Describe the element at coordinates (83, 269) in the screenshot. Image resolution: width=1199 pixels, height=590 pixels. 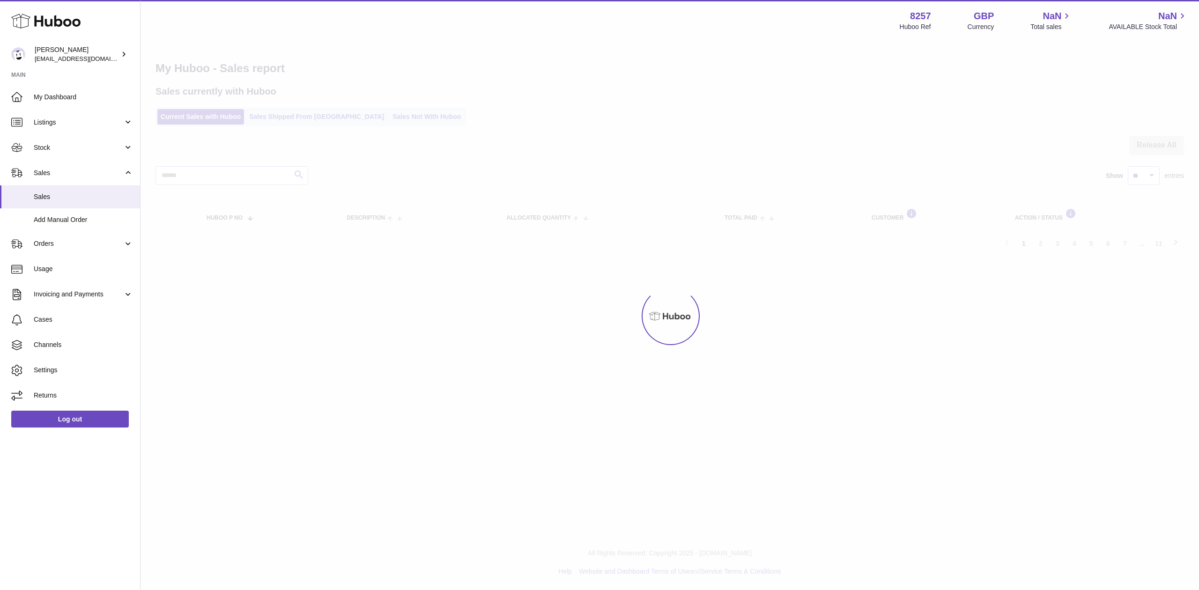
I see `span: Usage` at that location.